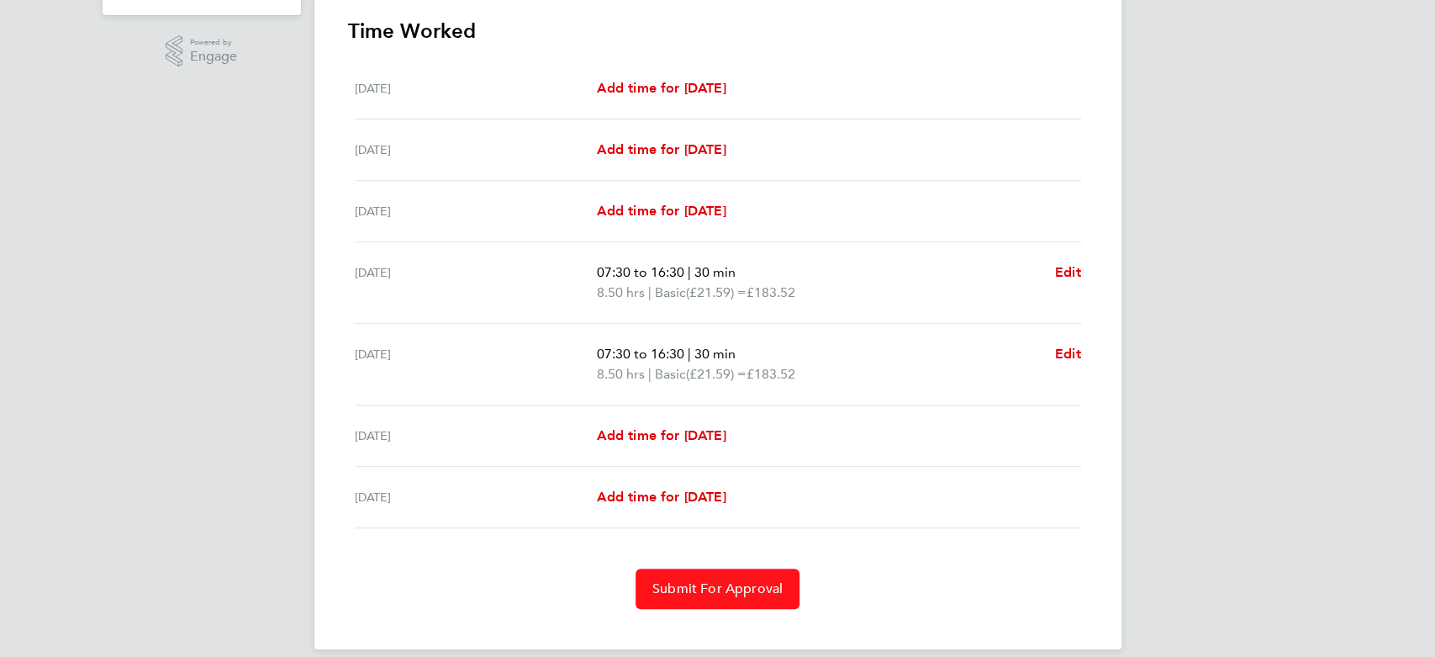 The height and width of the screenshot is (657, 1435). I want to click on a: Powered byEngage, so click(201, 51).